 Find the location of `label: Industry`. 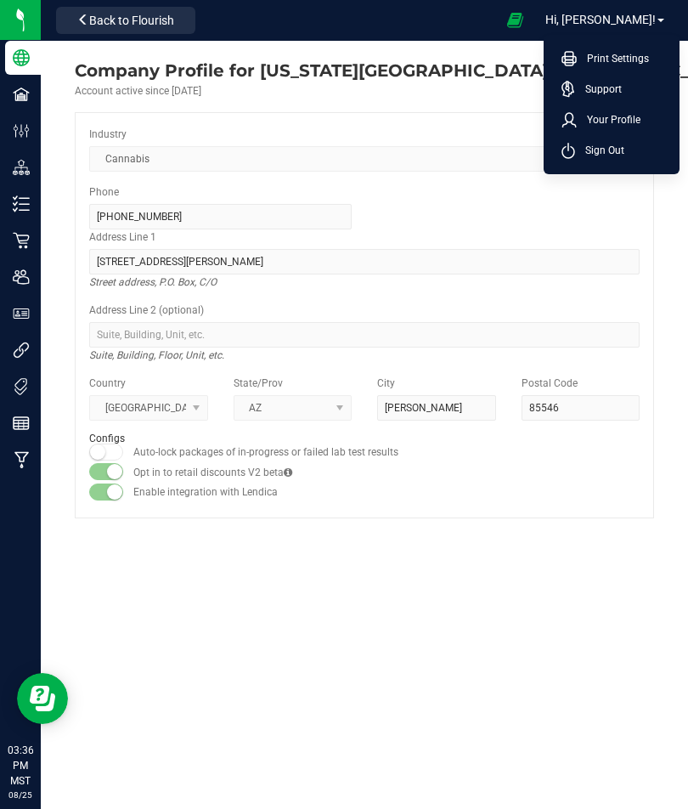

label: Industry is located at coordinates (108, 134).